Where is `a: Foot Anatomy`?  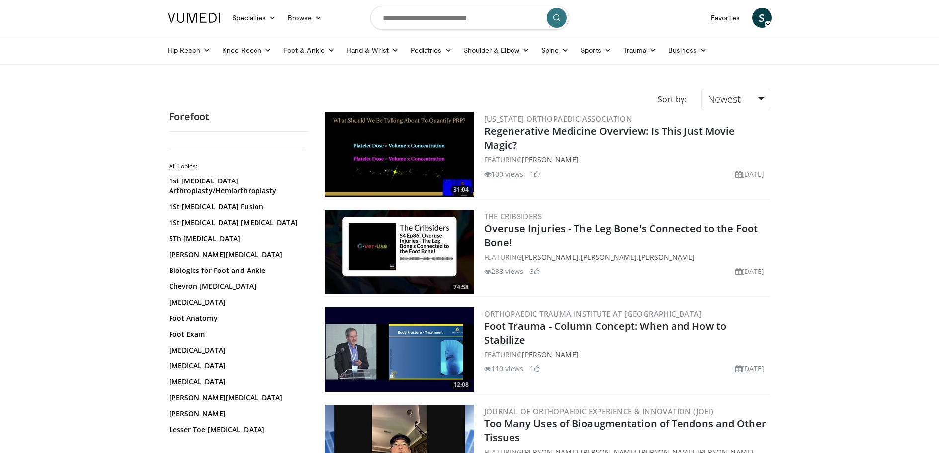 a: Foot Anatomy is located at coordinates (236, 318).